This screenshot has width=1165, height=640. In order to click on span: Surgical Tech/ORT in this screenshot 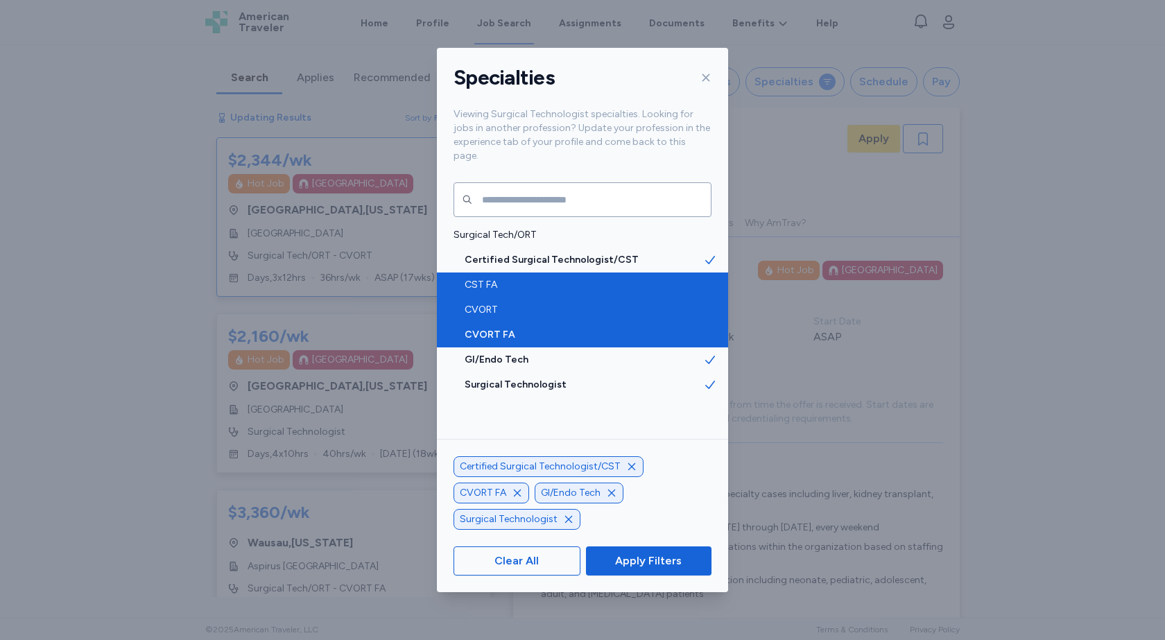, I will do `click(578, 235)`.